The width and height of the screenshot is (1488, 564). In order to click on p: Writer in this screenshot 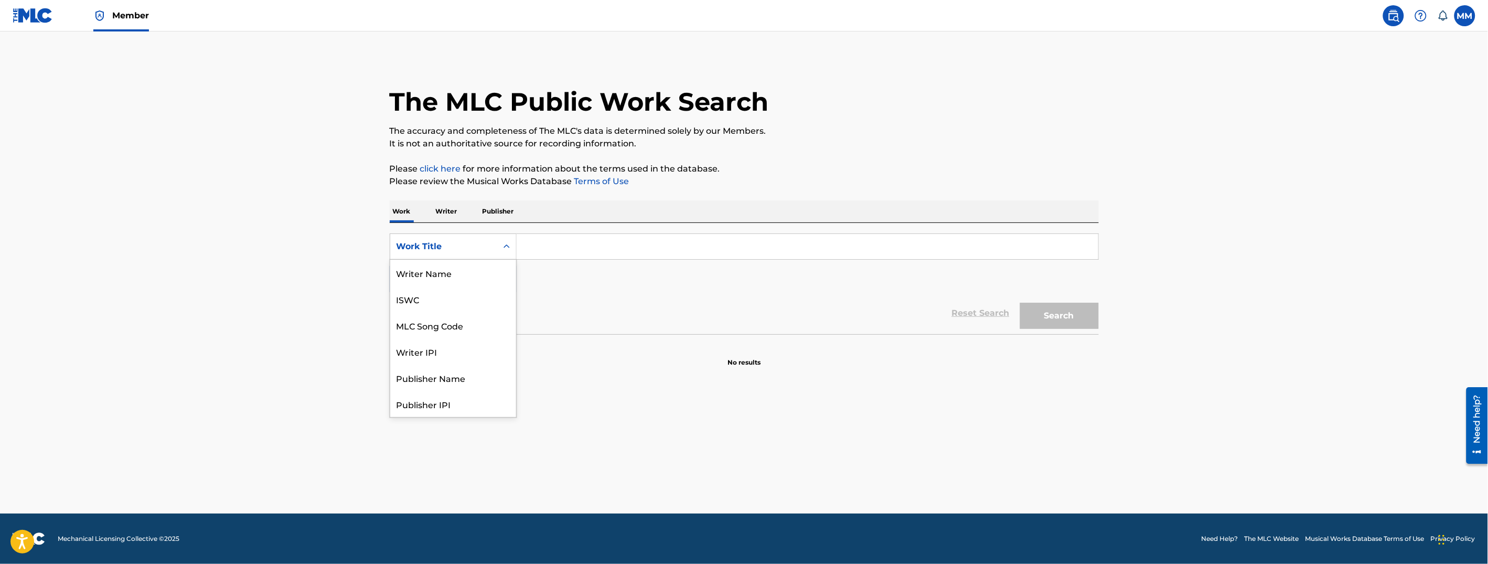, I will do `click(446, 211)`.